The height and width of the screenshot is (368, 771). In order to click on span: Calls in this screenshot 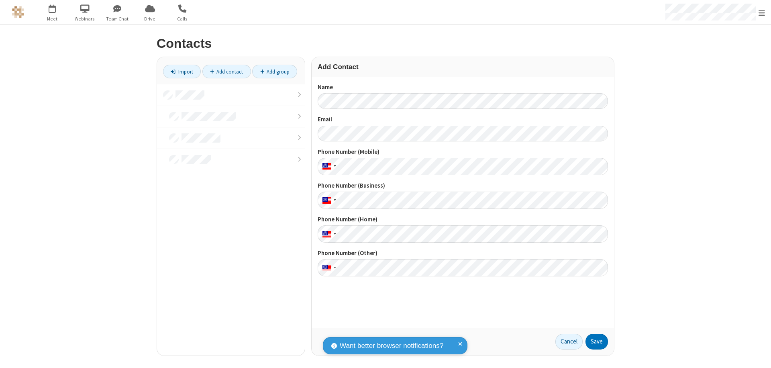, I will do `click(182, 19)`.